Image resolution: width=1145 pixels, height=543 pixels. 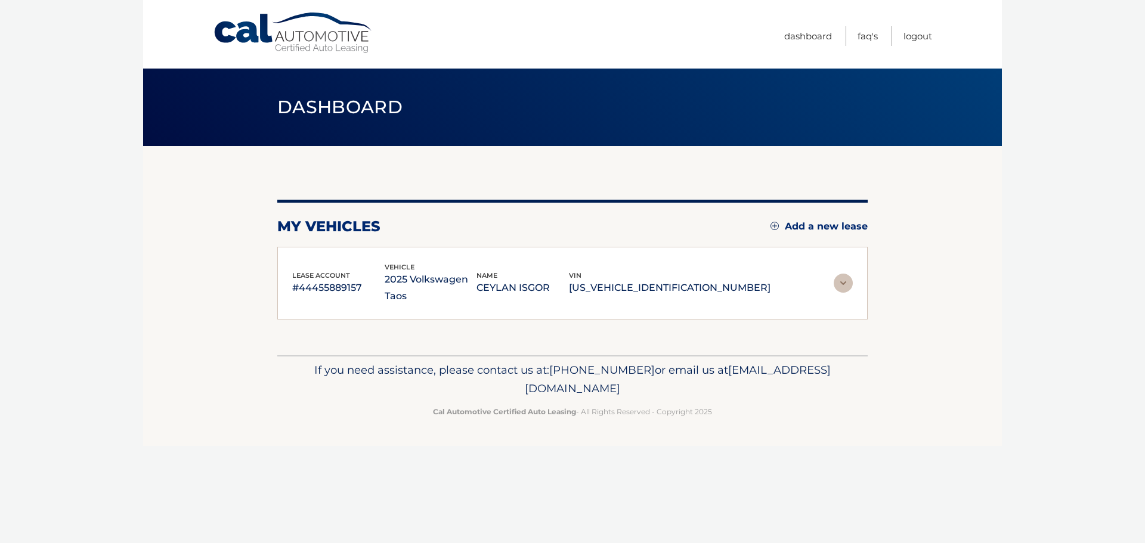 I want to click on span: lease account, so click(x=321, y=275).